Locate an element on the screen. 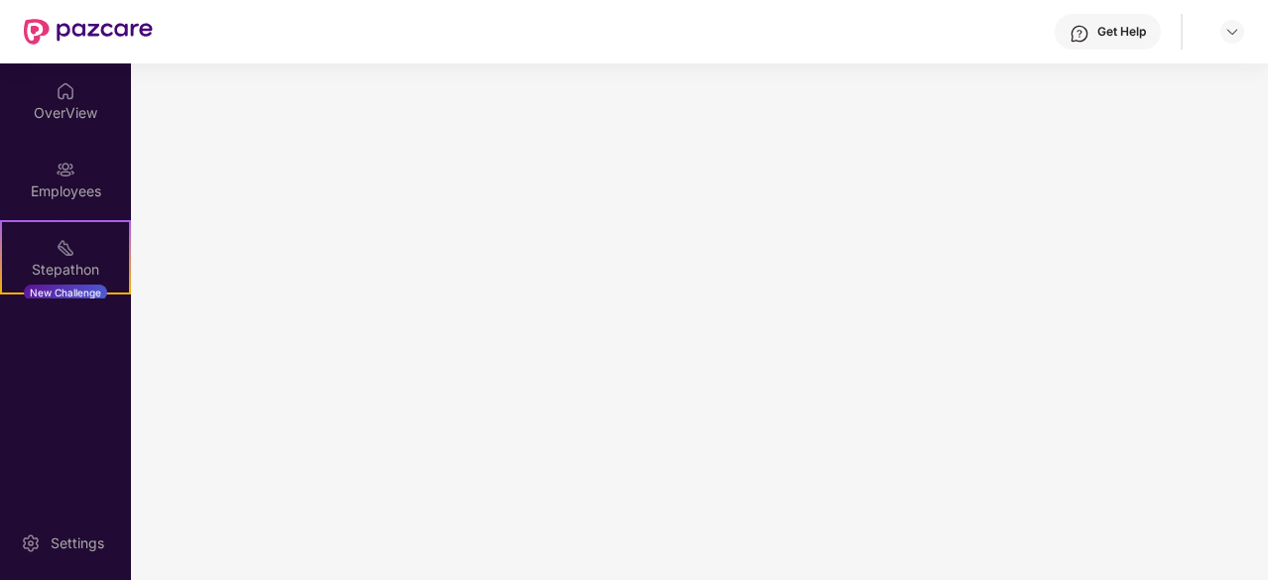 Image resolution: width=1268 pixels, height=580 pixels. div: Stepathon is located at coordinates (65, 270).